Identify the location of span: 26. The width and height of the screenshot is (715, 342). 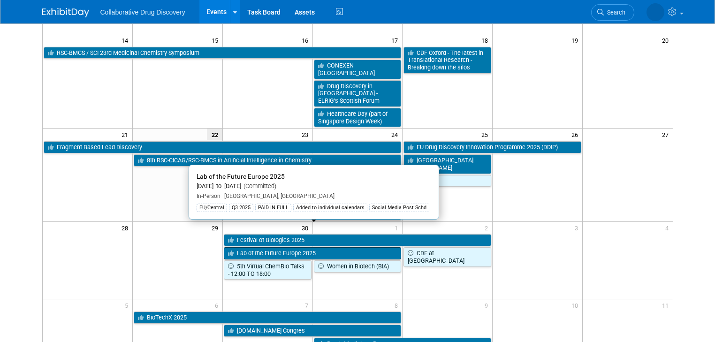
(576, 134).